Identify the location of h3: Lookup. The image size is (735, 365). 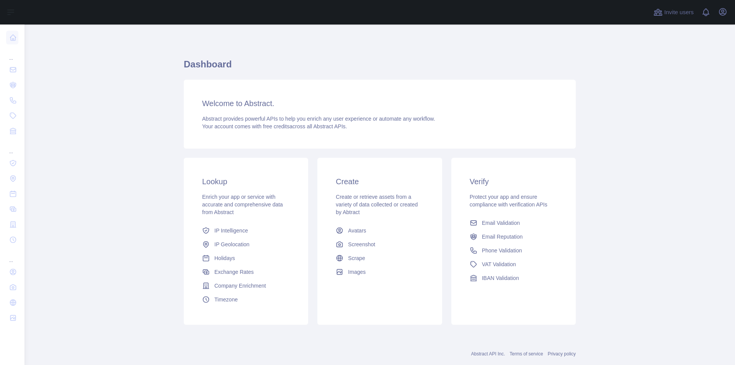
(246, 182).